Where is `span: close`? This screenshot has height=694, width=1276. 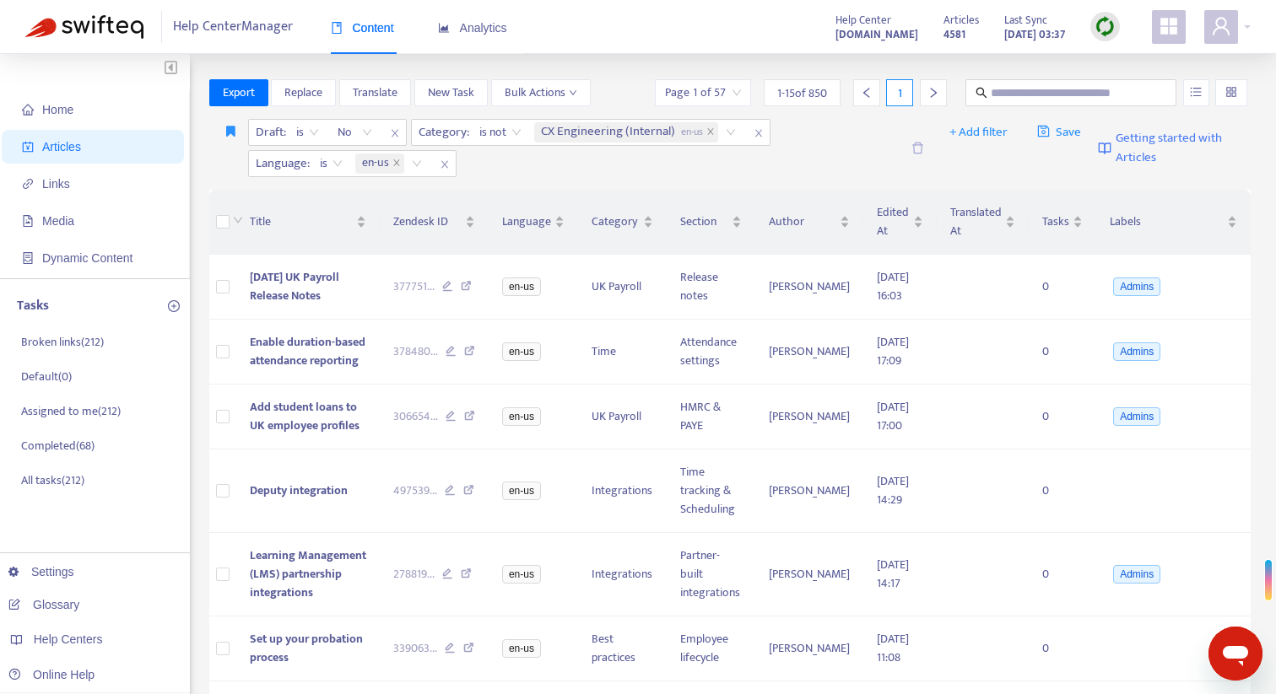
span: close is located at coordinates (758, 133).